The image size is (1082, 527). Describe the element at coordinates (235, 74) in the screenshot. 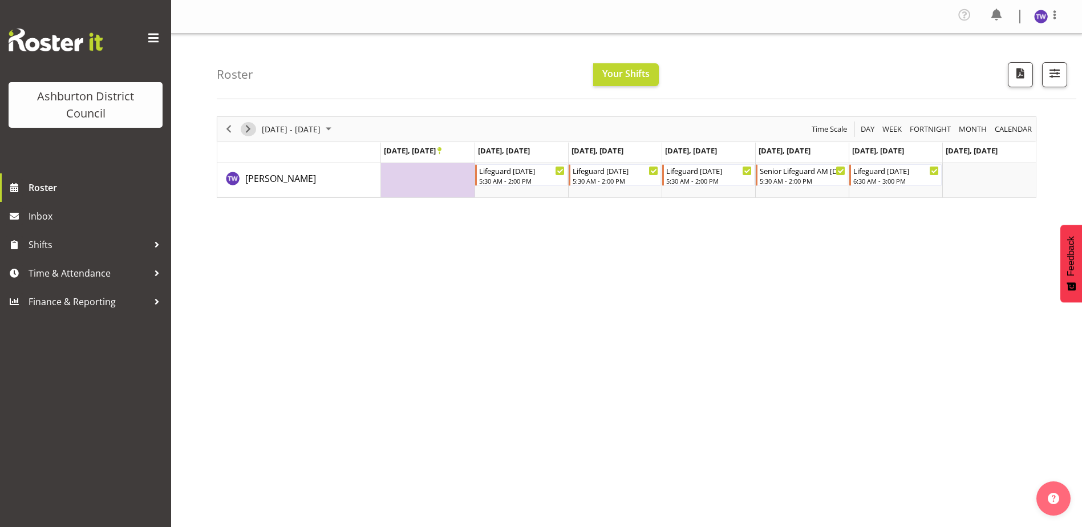

I see `h4: Roster` at that location.